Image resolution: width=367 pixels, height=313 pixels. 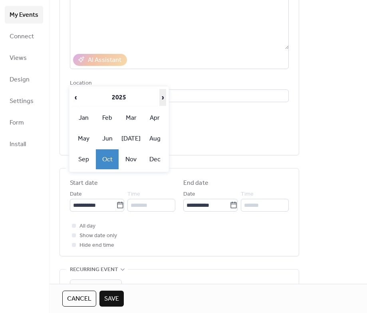 What do you see at coordinates (18, 145) in the screenshot?
I see `span: Install` at bounding box center [18, 145].